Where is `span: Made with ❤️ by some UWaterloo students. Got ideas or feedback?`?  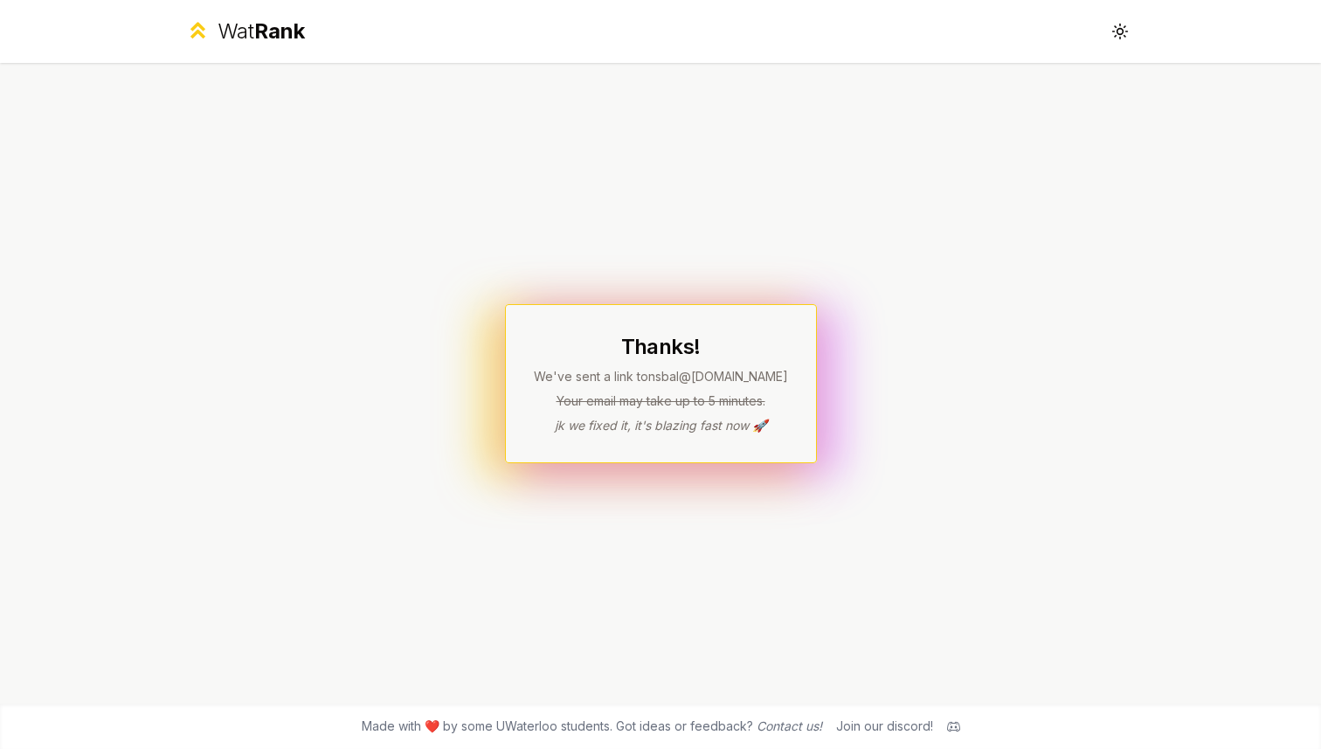
span: Made with ❤️ by some UWaterloo students. Got ideas or feedback? is located at coordinates (591, 726).